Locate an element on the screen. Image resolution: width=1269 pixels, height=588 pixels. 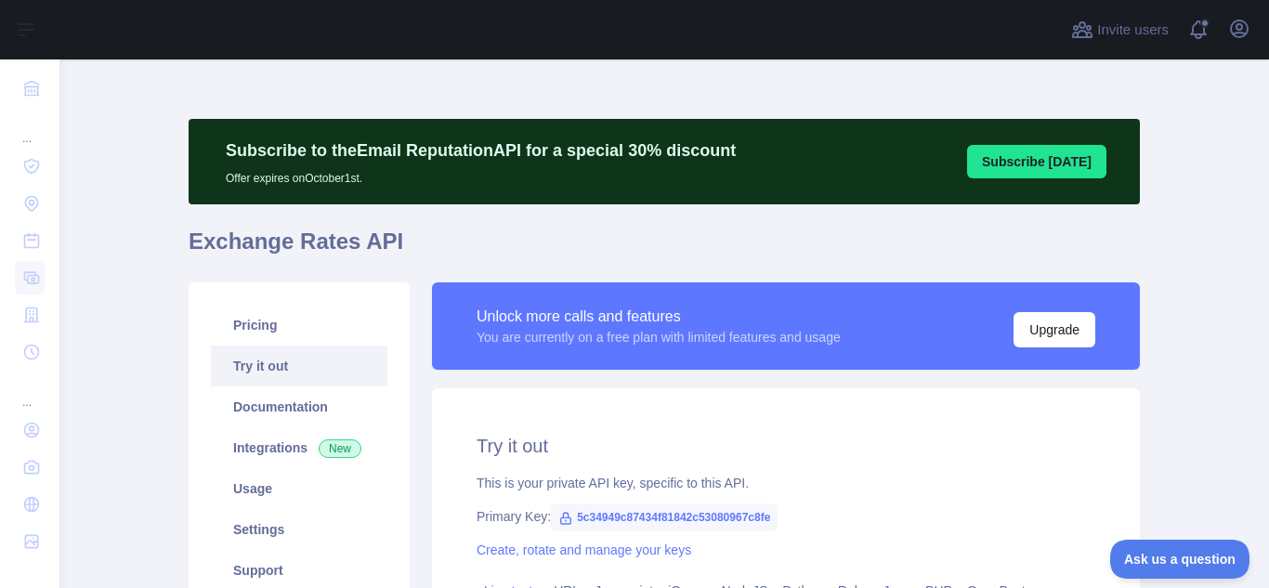
span: 5c34949c87434f81842c53080967c8fe is located at coordinates (664, 517).